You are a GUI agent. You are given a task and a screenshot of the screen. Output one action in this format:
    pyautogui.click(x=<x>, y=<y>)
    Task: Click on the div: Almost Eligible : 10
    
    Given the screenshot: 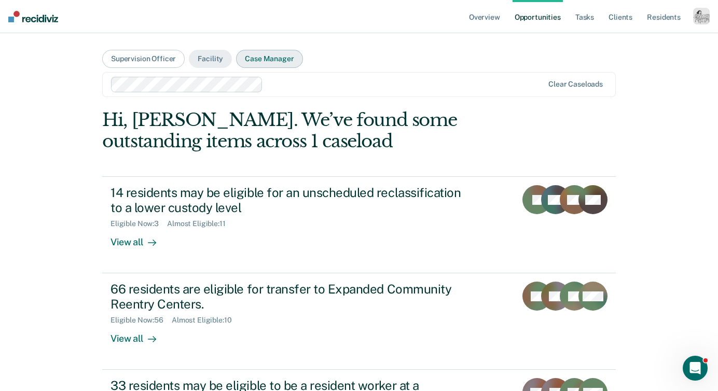 What is the action you would take?
    pyautogui.click(x=206, y=320)
    